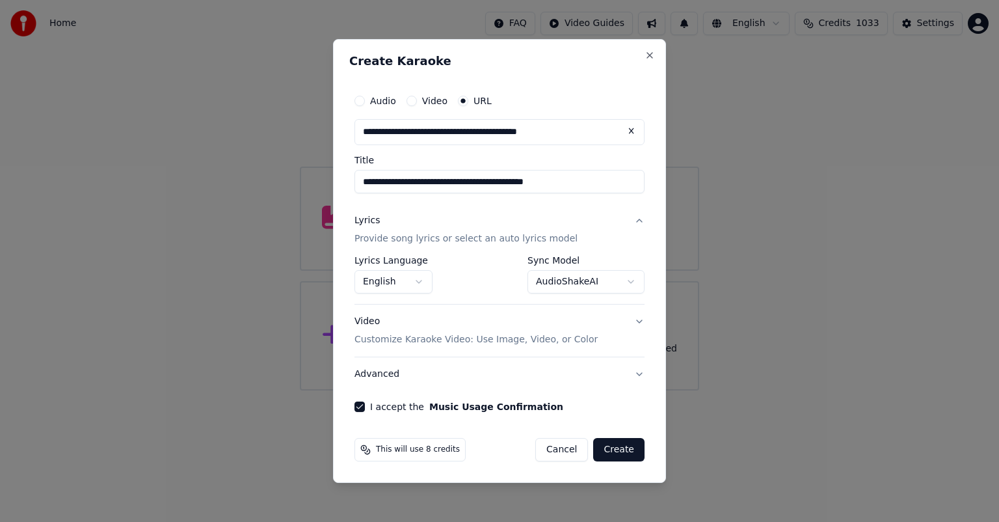 Image resolution: width=999 pixels, height=522 pixels. Describe the element at coordinates (466, 407) in the screenshot. I see `label: I accept the` at that location.